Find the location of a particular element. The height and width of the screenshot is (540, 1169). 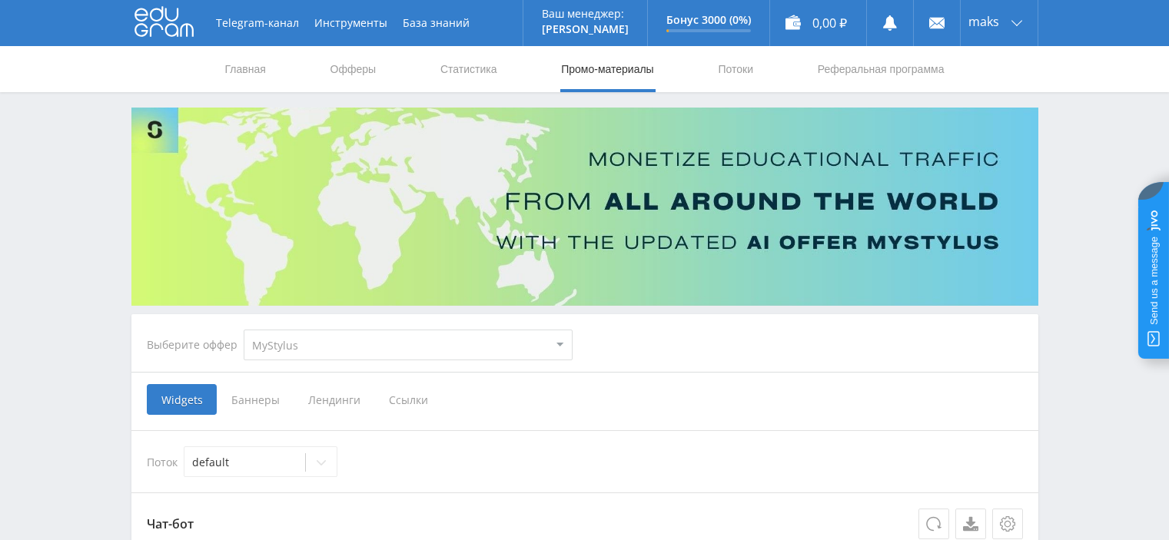

a: Главная is located at coordinates (245, 69).